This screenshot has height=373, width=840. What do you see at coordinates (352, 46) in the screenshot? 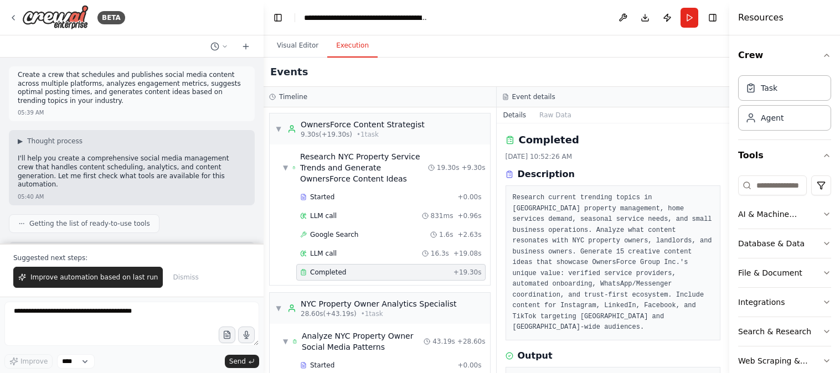
I see `button: Execution` at bounding box center [352, 46].